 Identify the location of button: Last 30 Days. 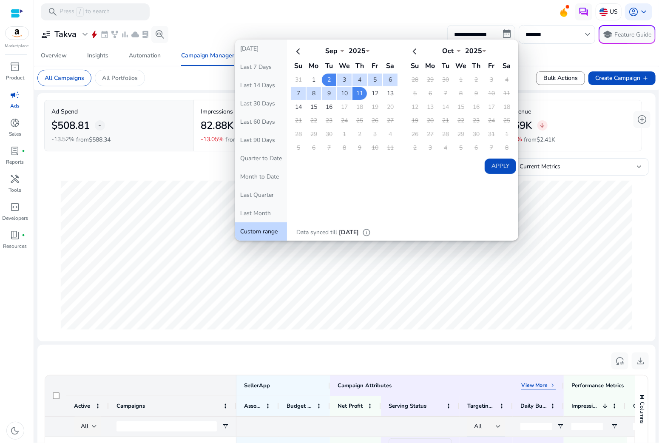
(261, 103).